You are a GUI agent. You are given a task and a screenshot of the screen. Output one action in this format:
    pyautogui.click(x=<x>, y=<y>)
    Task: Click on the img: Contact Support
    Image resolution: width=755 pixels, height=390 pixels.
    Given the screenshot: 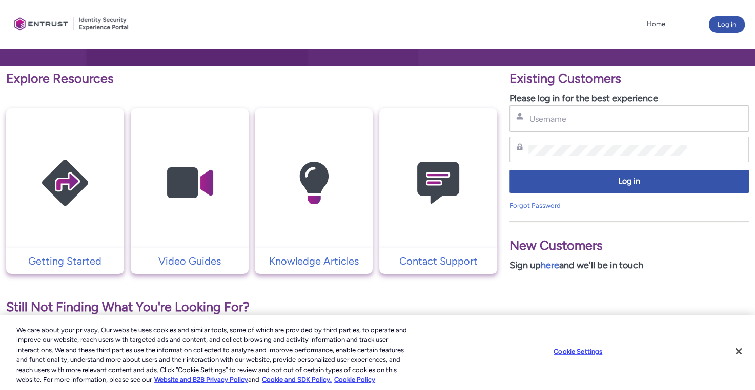 What is the action you would take?
    pyautogui.click(x=438, y=183)
    